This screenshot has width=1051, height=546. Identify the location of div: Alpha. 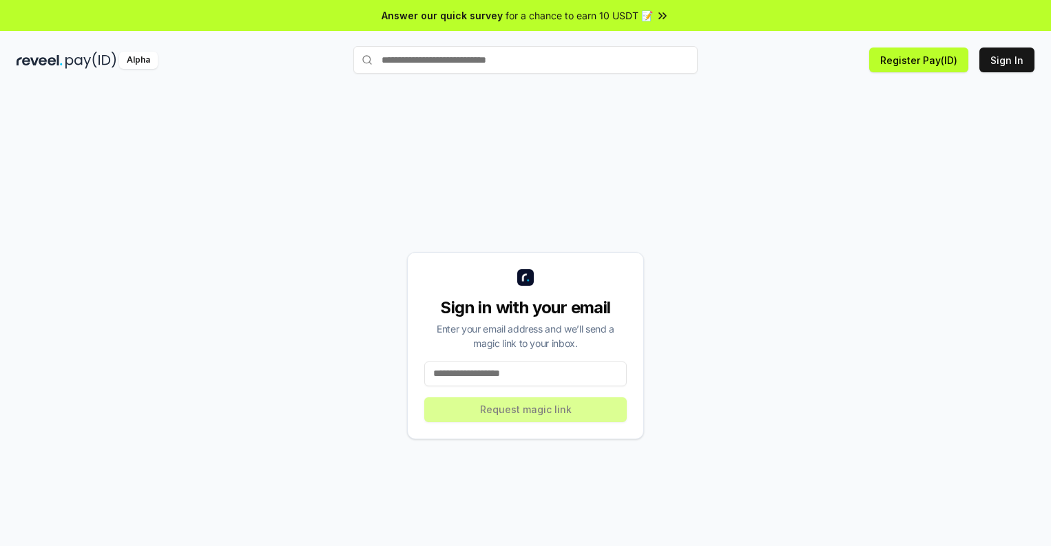
(138, 60).